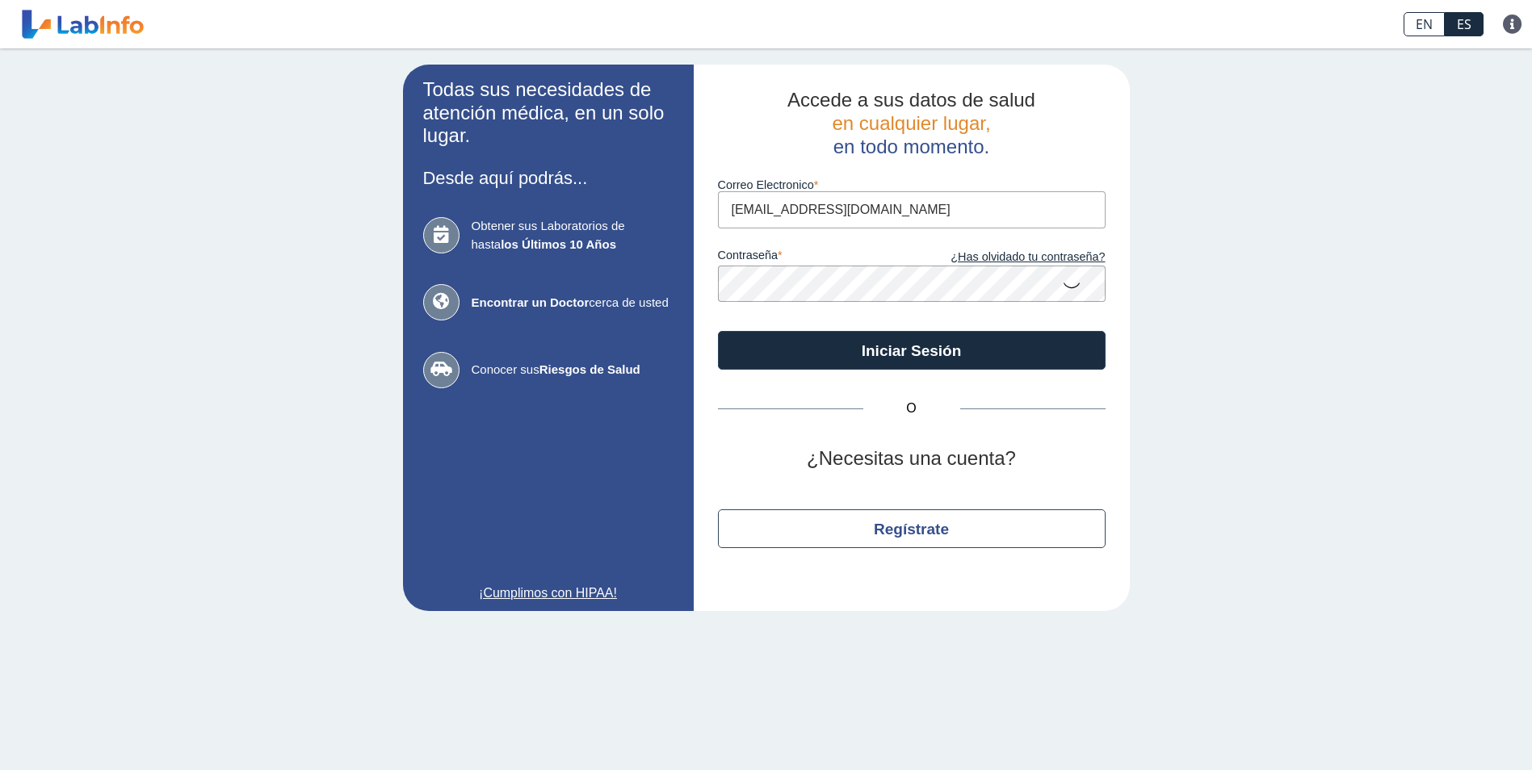 The width and height of the screenshot is (1532, 770). What do you see at coordinates (912, 185) in the screenshot?
I see `label: Correo Electronico` at bounding box center [912, 185].